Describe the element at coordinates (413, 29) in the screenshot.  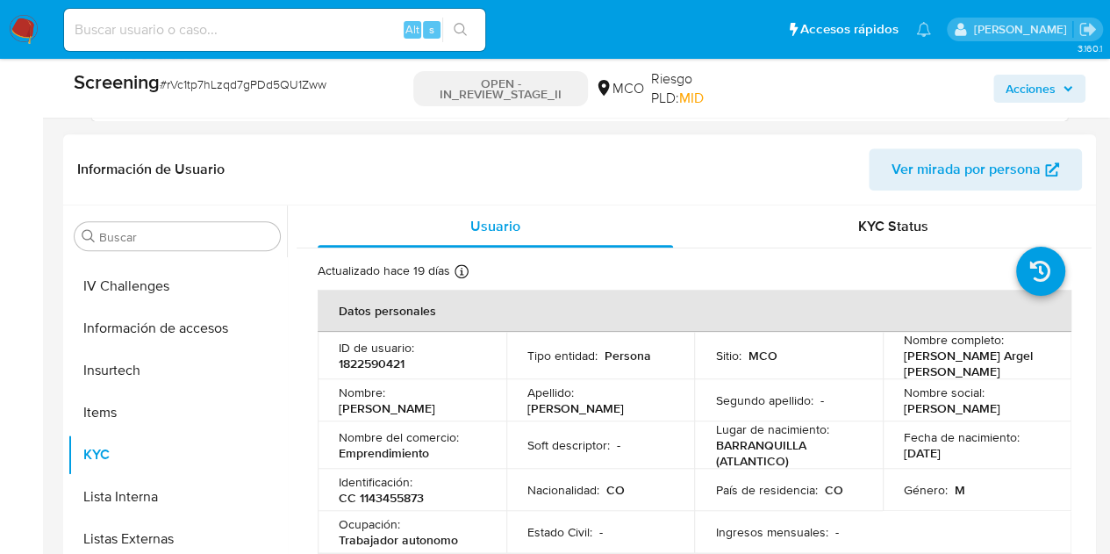
I see `span: Alt` at that location.